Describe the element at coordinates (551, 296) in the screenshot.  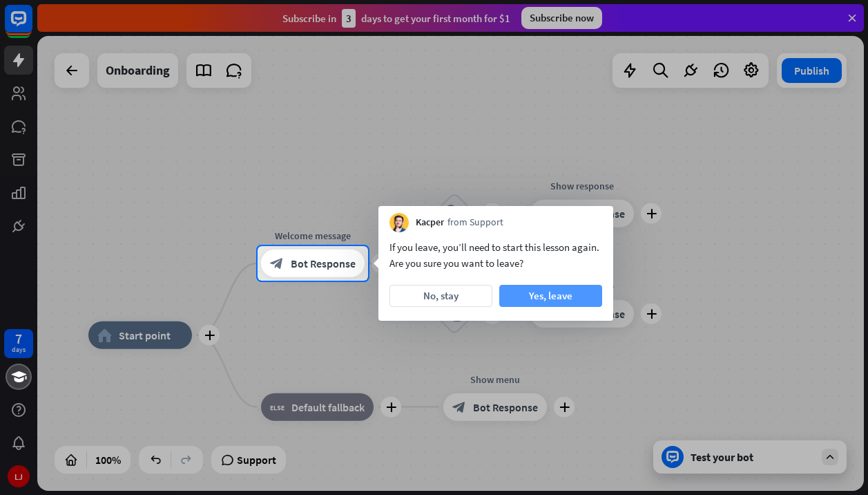
I see `button: Yes, leave` at that location.